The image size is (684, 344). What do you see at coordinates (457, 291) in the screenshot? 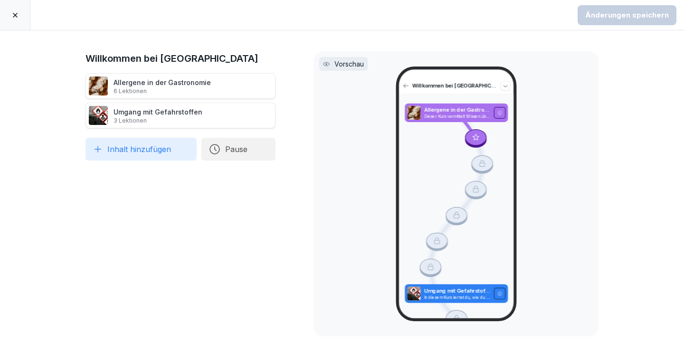
I see `p: Umgang mit Gefahrstoffen` at bounding box center [457, 291].